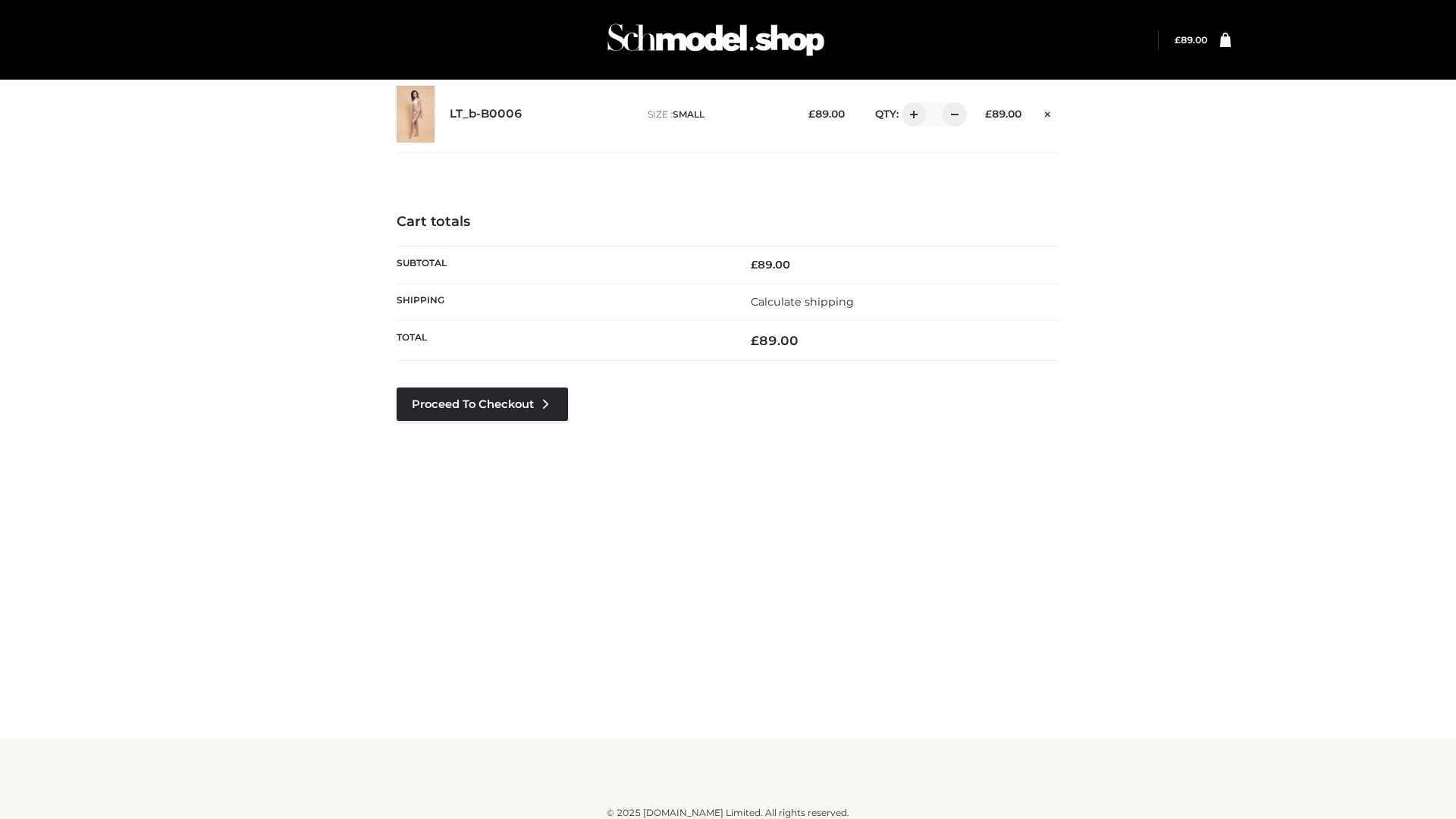 Image resolution: width=1456 pixels, height=819 pixels. Describe the element at coordinates (486, 114) in the screenshot. I see `a: LT_b-B0006` at that location.